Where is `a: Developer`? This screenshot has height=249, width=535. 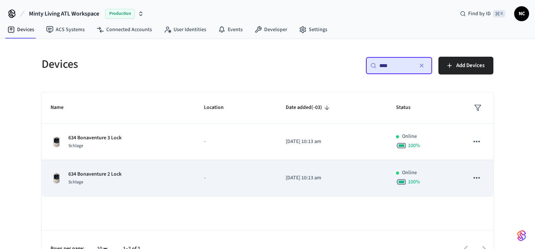
a: Developer is located at coordinates (271, 30).